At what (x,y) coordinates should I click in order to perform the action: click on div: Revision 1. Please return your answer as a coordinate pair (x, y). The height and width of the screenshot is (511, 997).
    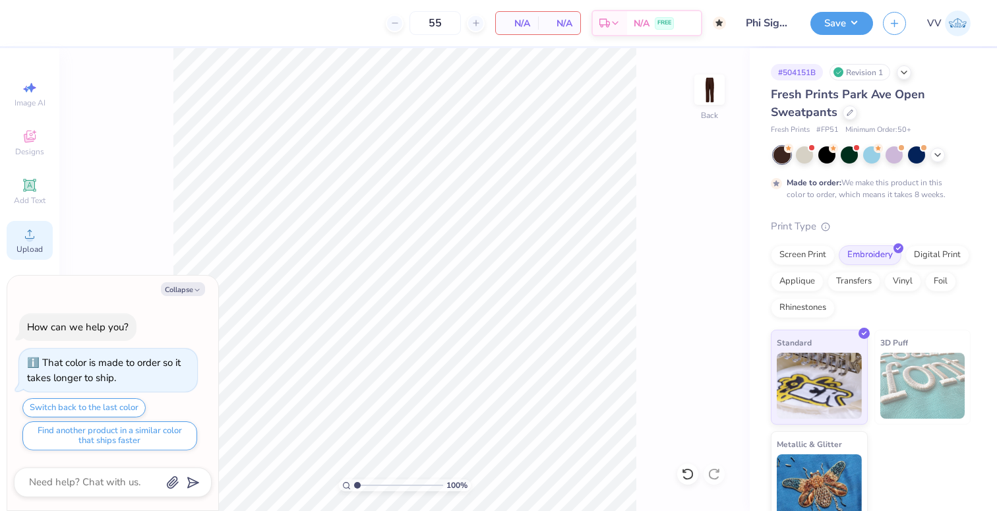
    Looking at the image, I should click on (860, 72).